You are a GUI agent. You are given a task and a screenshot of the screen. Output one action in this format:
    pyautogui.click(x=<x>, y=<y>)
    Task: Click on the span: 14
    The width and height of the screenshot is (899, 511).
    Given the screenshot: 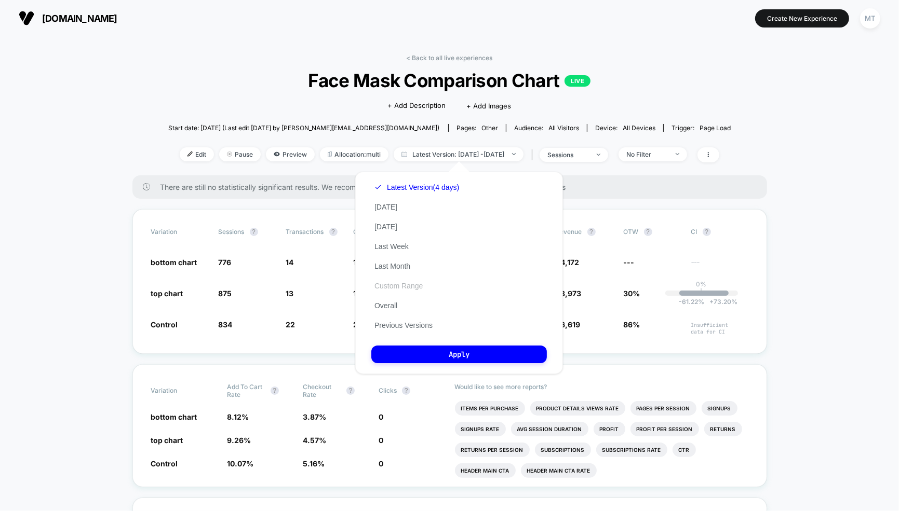 What is the action you would take?
    pyautogui.click(x=290, y=262)
    